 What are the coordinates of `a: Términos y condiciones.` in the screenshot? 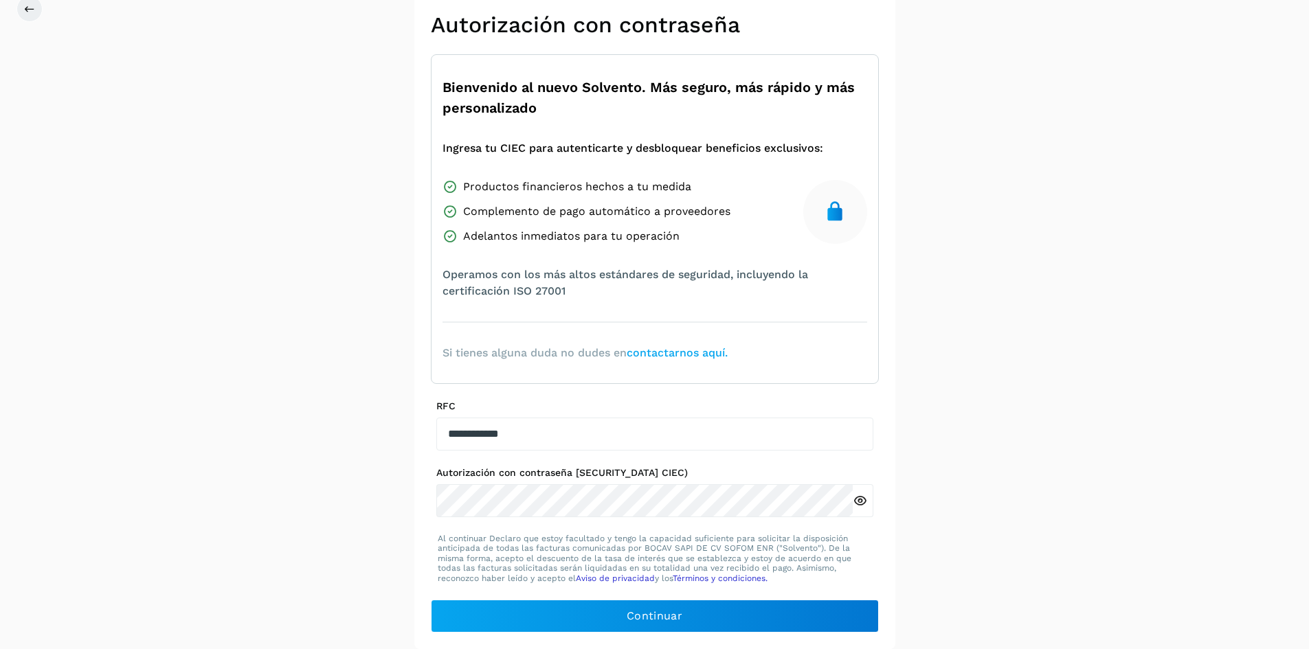 It's located at (720, 579).